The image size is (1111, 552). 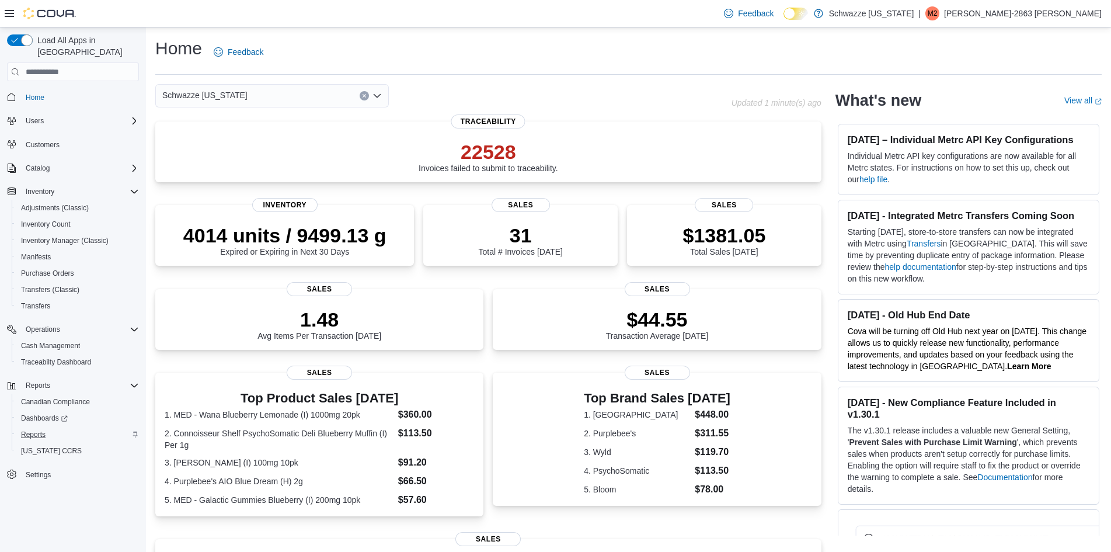 What do you see at coordinates (73, 191) in the screenshot?
I see `button: Inventory` at bounding box center [73, 191].